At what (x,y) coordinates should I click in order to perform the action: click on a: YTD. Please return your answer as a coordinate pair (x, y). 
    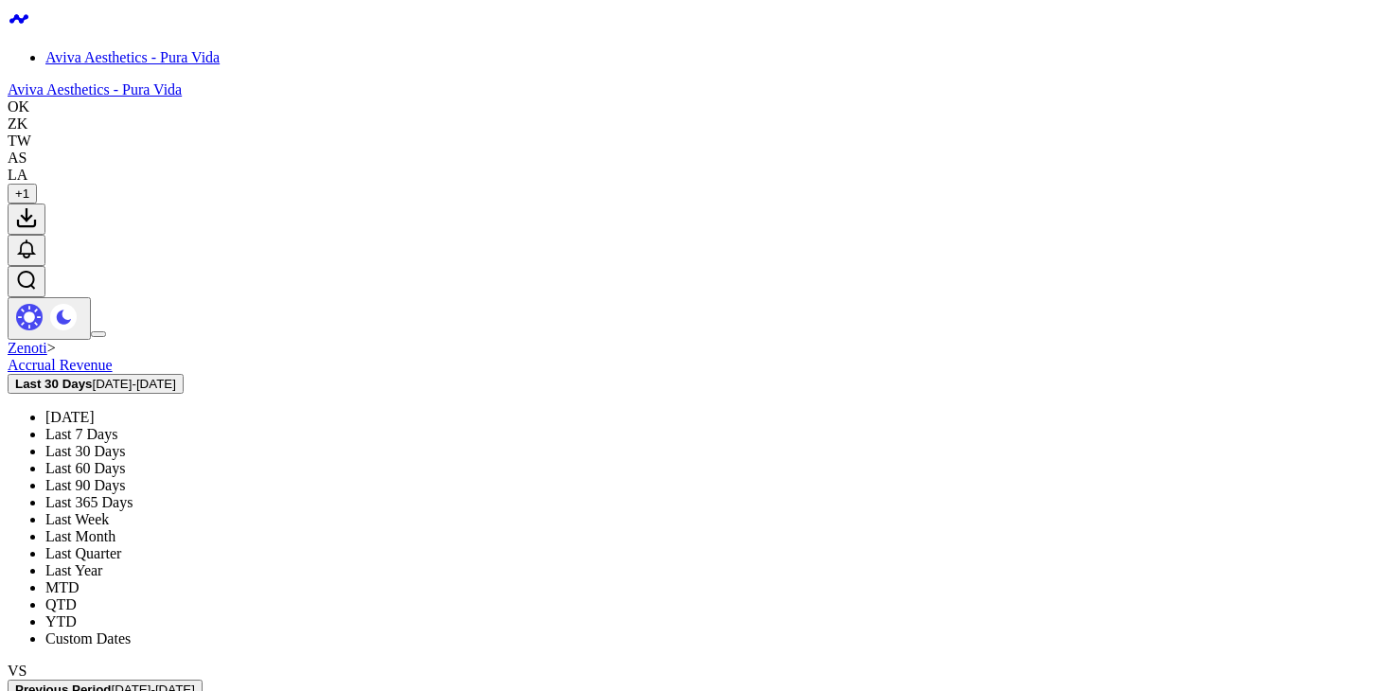
    Looking at the image, I should click on (61, 621).